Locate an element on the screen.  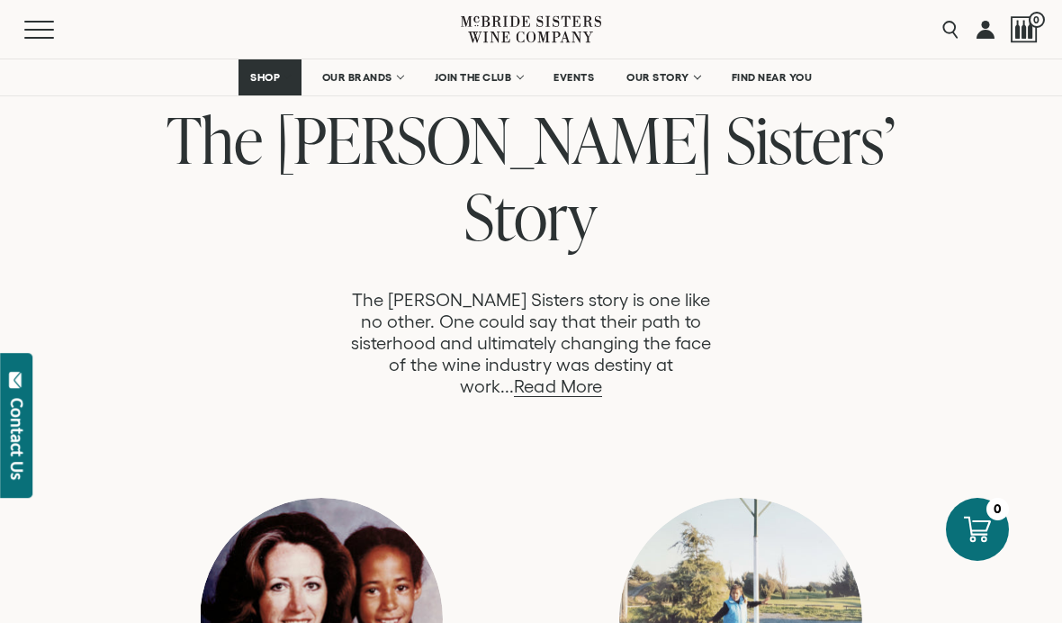
a: OUR BRANDS is located at coordinates (362, 77).